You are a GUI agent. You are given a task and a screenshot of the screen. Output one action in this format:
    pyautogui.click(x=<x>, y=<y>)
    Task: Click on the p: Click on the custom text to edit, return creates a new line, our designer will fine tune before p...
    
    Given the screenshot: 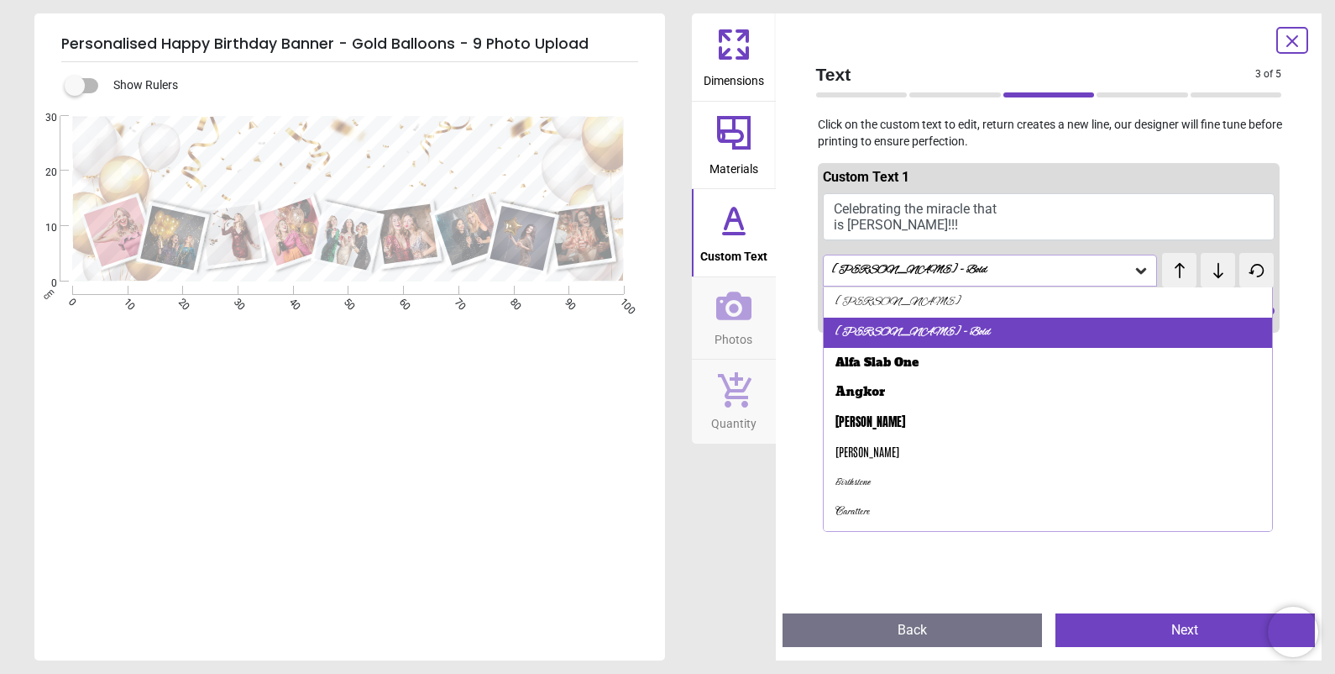 What is the action you would take?
    pyautogui.click(x=1049, y=133)
    